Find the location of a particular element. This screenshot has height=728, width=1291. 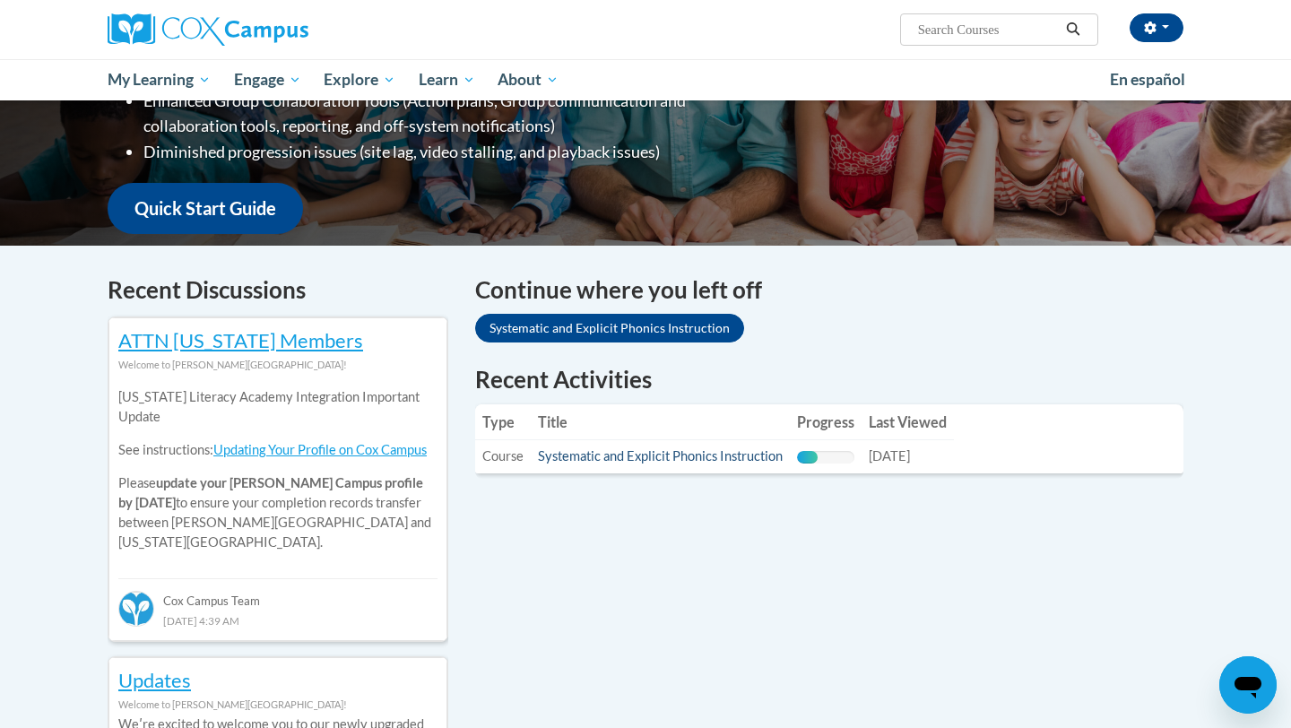

button: Account Settings is located at coordinates (1157, 28).